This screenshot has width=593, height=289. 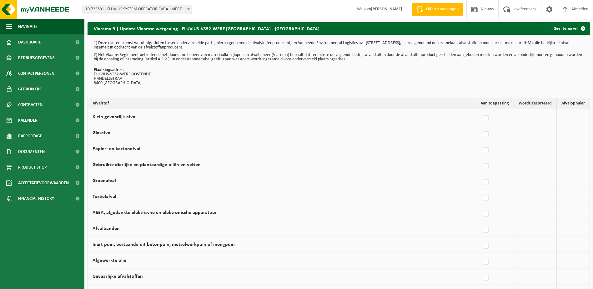 What do you see at coordinates (106, 229) in the screenshot?
I see `label: Afvalbanden` at bounding box center [106, 229].